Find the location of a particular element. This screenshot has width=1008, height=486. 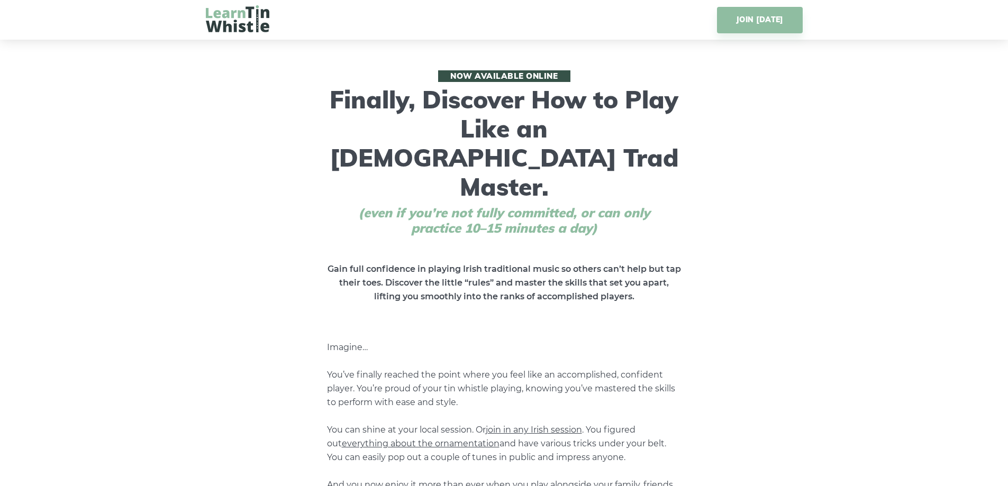

span: Now available online is located at coordinates (504, 76).